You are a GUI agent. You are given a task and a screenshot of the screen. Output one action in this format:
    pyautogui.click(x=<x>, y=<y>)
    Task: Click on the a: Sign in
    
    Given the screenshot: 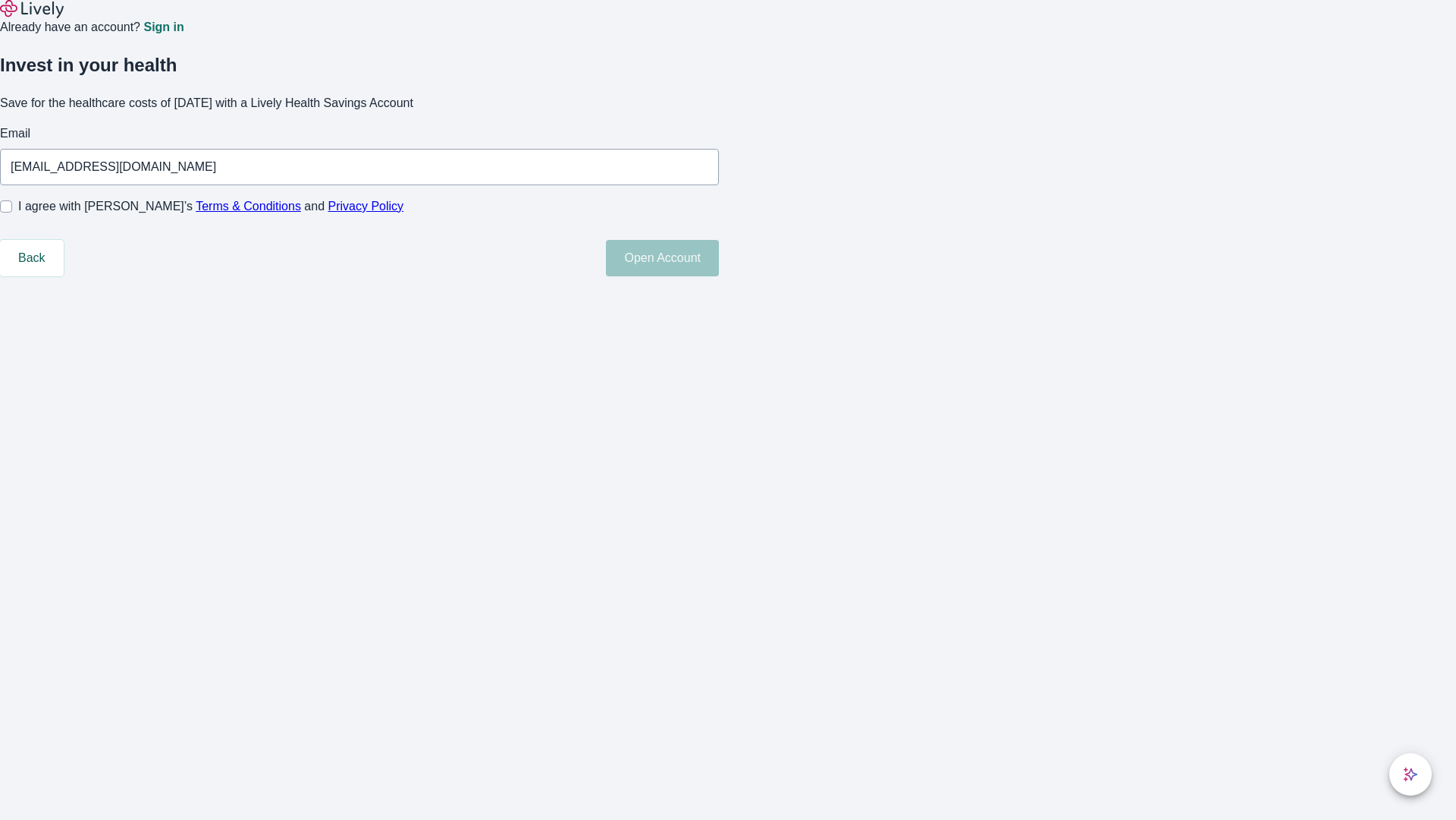 What is the action you would take?
    pyautogui.click(x=163, y=27)
    